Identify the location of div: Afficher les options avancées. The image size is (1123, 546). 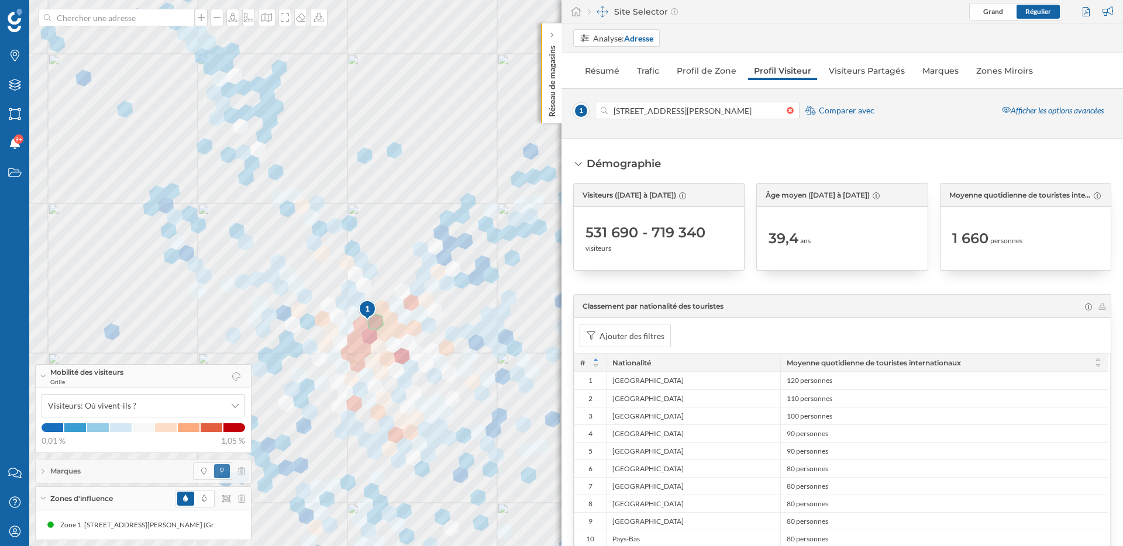
(1053, 111).